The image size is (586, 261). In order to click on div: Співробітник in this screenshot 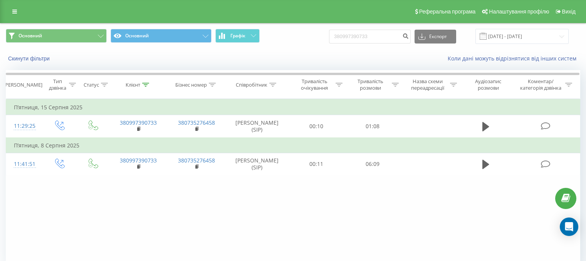, I will do `click(252, 85)`.